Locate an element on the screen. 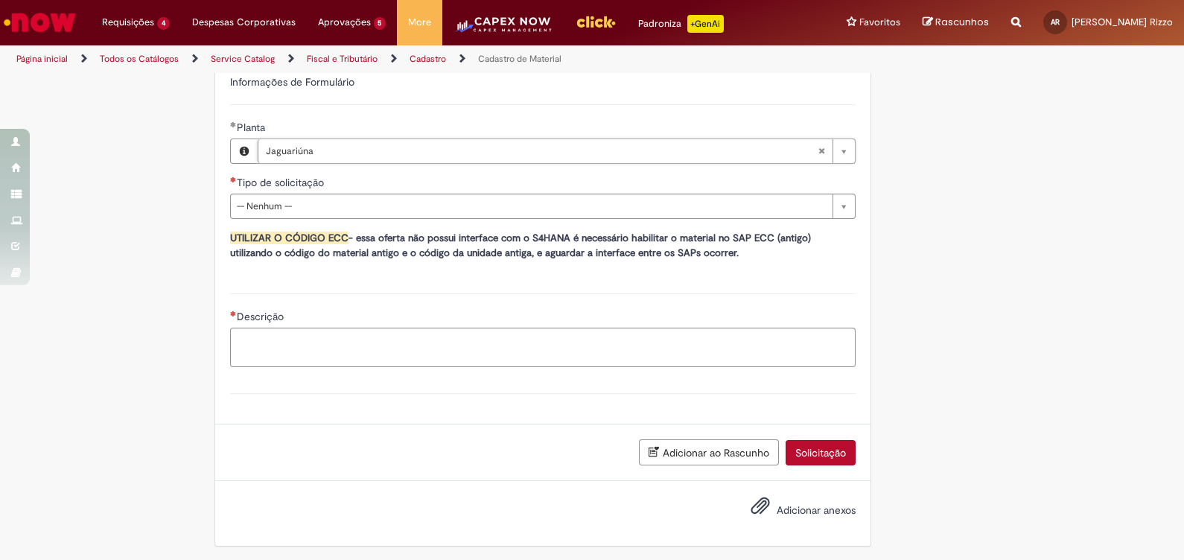  span: Favoritos is located at coordinates (879, 22).